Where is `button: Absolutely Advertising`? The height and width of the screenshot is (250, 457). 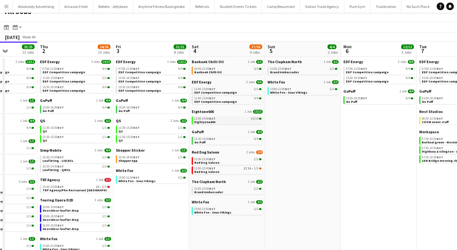 button: Absolutely Advertising is located at coordinates (36, 6).